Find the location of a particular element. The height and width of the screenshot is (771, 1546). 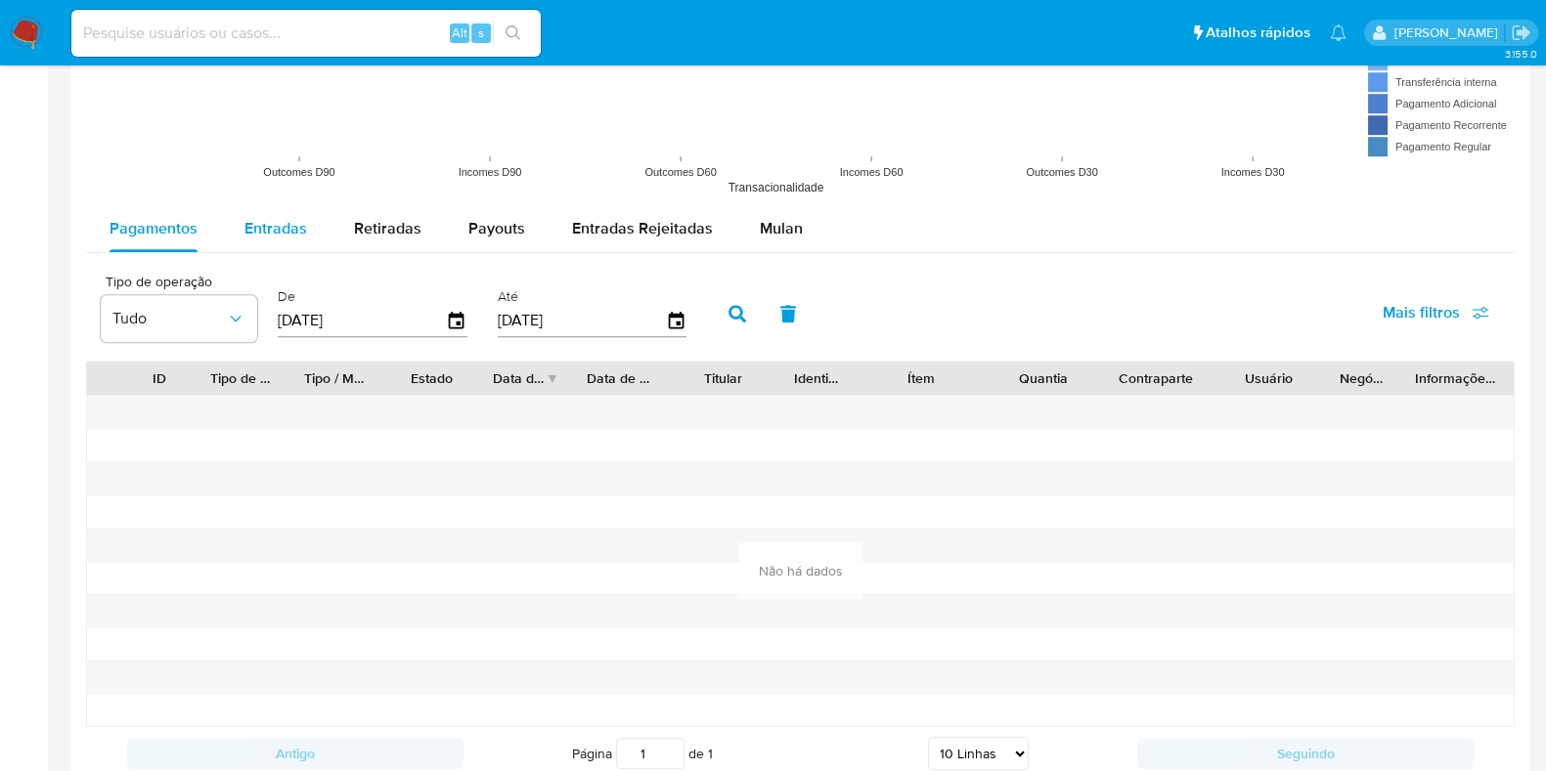

a: Notificações is located at coordinates (1338, 32).